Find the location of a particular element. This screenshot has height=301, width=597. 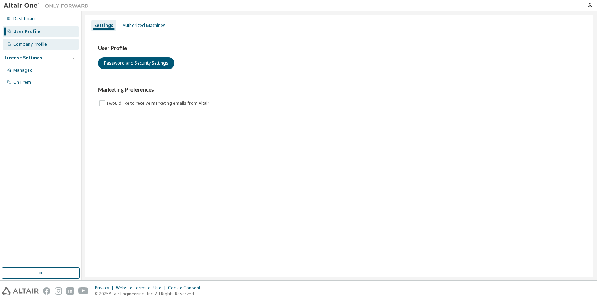

img: linkedin.svg is located at coordinates (70, 291).